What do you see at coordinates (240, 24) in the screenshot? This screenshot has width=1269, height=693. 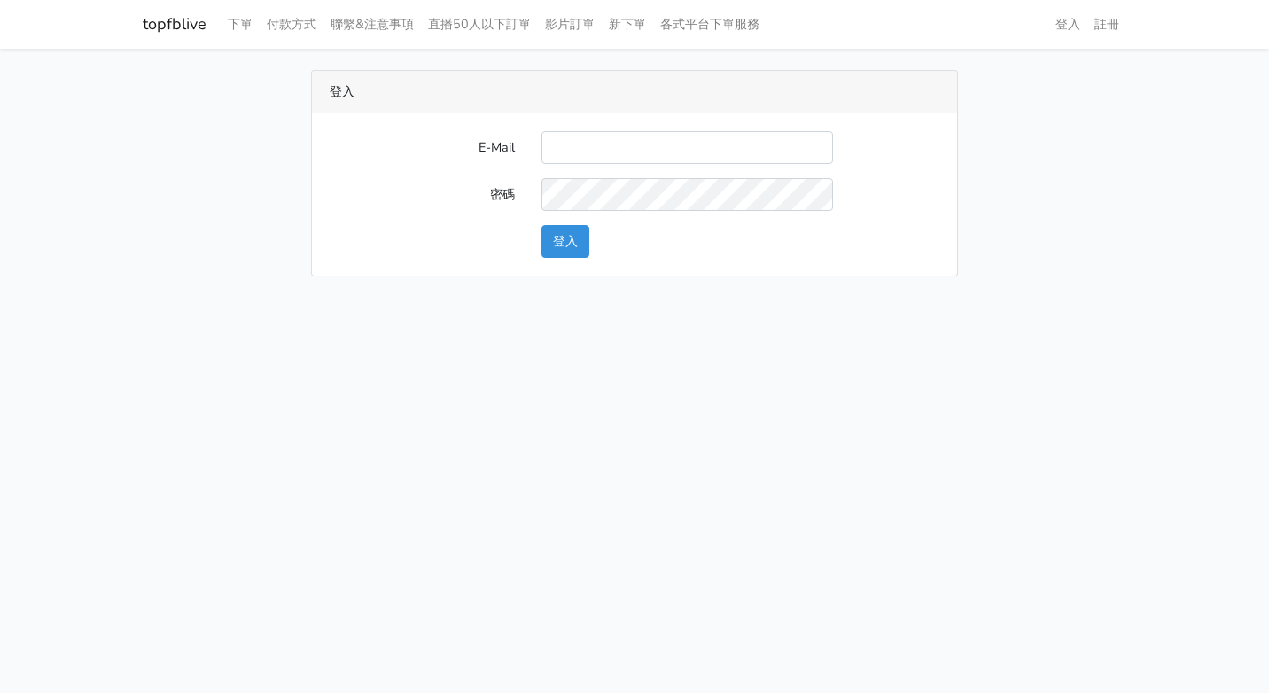 I see `a: 下單` at bounding box center [240, 24].